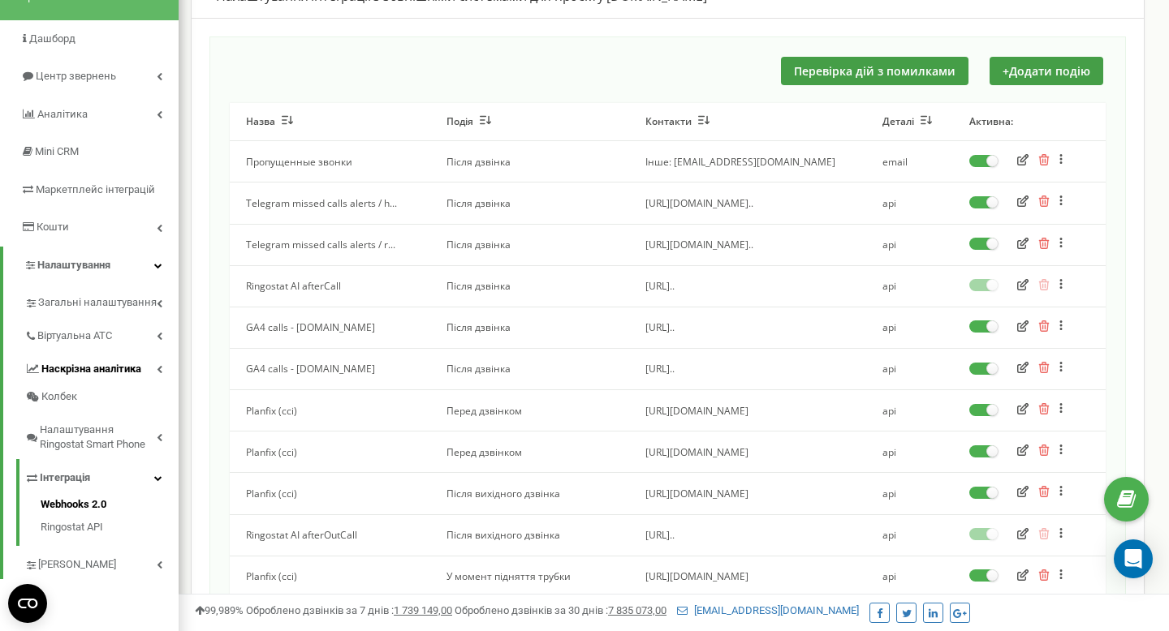 Image resolution: width=1169 pixels, height=631 pixels. I want to click on span: Оброблено дзвінків за 30 днів :, so click(560, 610).